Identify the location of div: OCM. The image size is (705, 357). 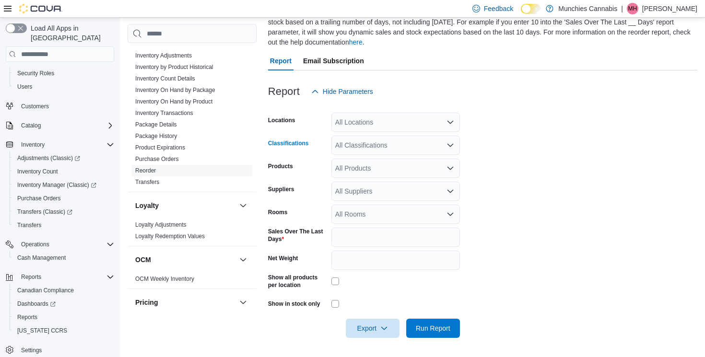
(192, 281).